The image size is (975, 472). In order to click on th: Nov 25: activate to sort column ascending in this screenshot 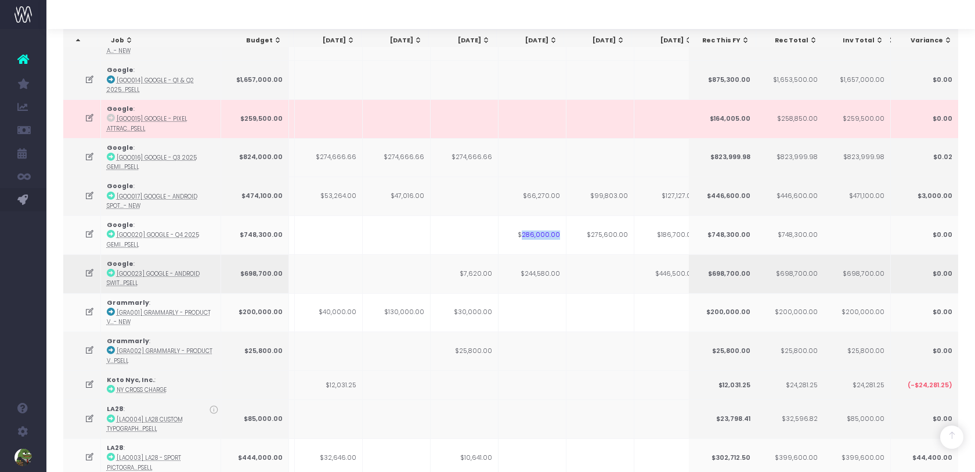, I will do `click(598, 41)`.